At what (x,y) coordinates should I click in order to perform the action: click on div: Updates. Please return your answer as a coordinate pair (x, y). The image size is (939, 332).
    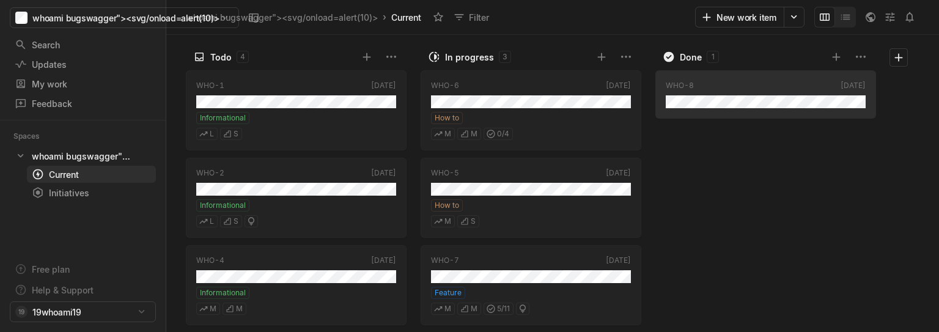
    Looking at the image, I should click on (83, 64).